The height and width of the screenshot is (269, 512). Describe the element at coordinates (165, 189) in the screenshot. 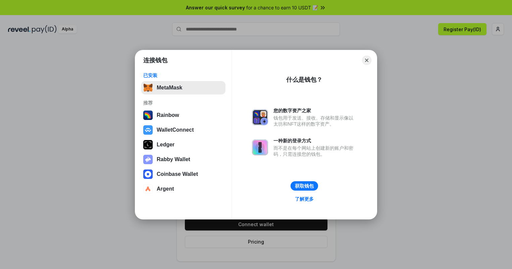

I see `div: Argent` at that location.